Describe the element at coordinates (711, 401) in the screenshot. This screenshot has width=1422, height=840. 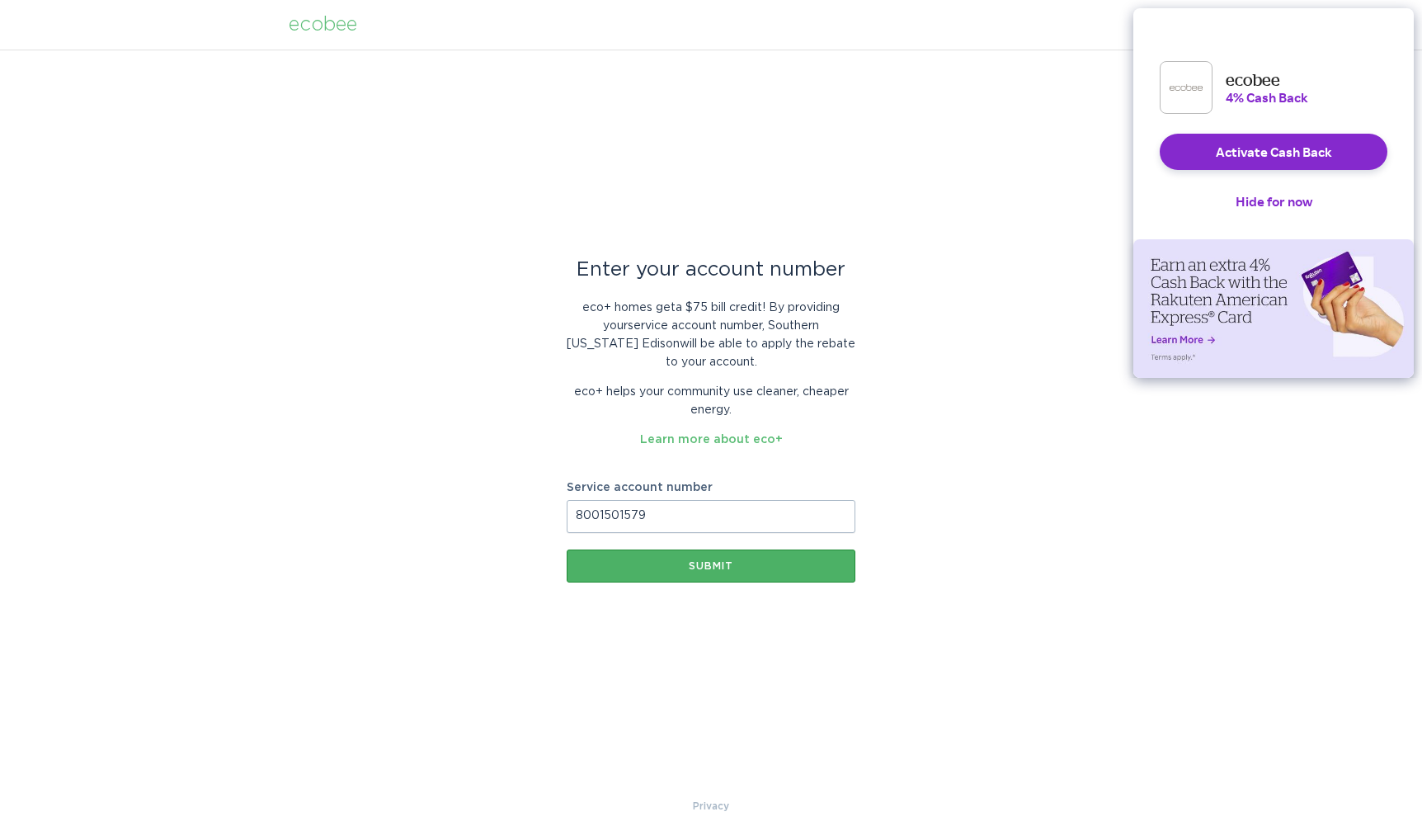
I see `p: eco+ helps your community use cleaner, cheaper energy.` at that location.